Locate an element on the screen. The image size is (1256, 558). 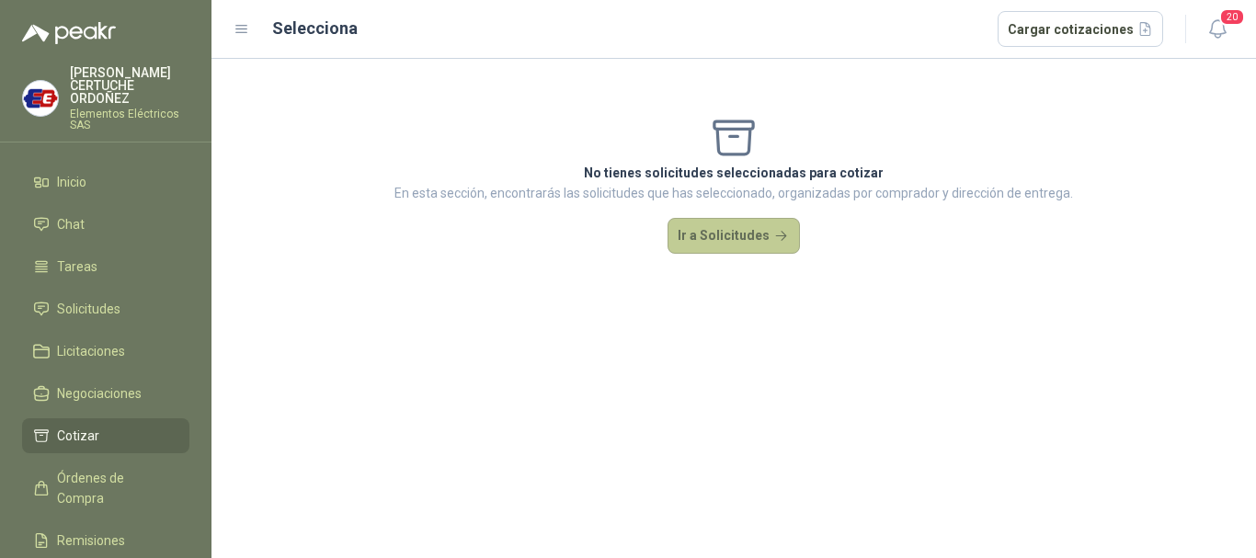
a: Tareas is located at coordinates (106, 267).